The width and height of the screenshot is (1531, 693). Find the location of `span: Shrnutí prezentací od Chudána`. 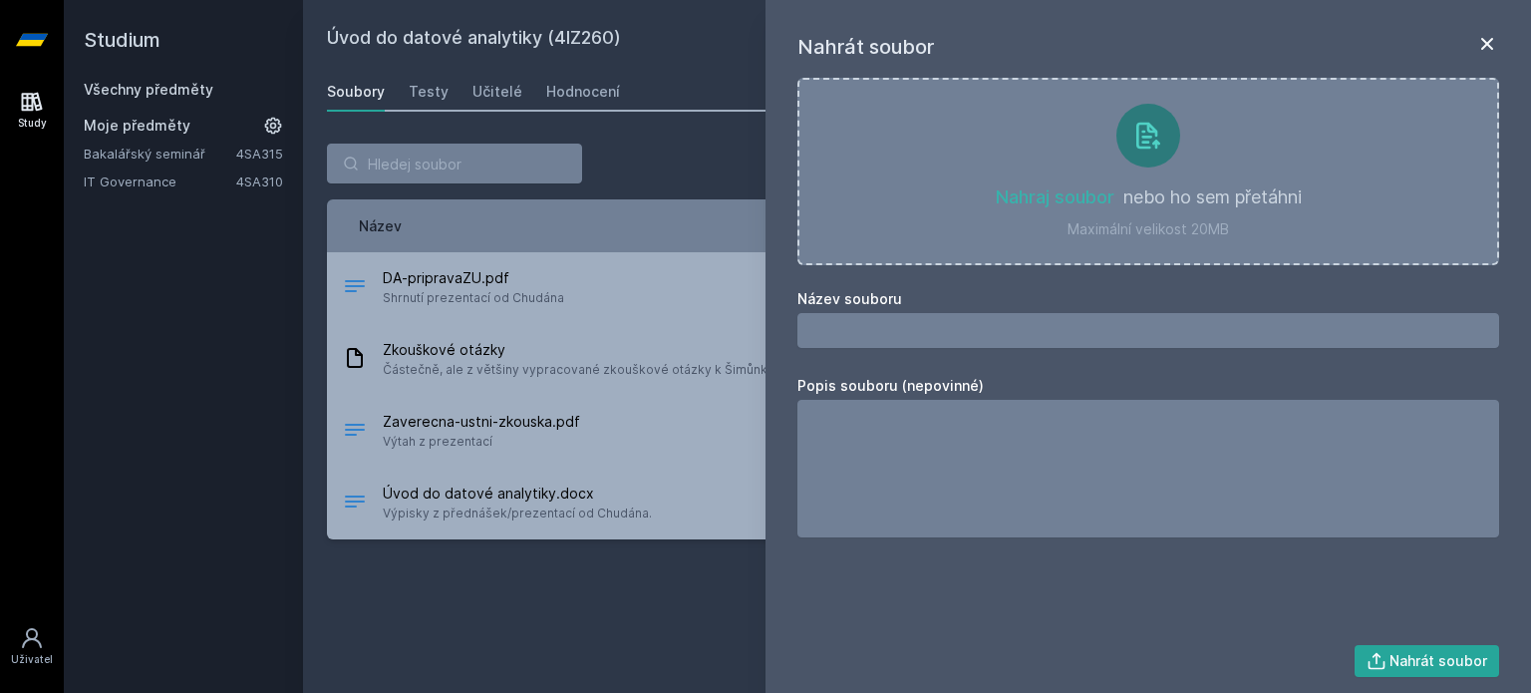

span: Shrnutí prezentací od Chudána is located at coordinates (474, 298).